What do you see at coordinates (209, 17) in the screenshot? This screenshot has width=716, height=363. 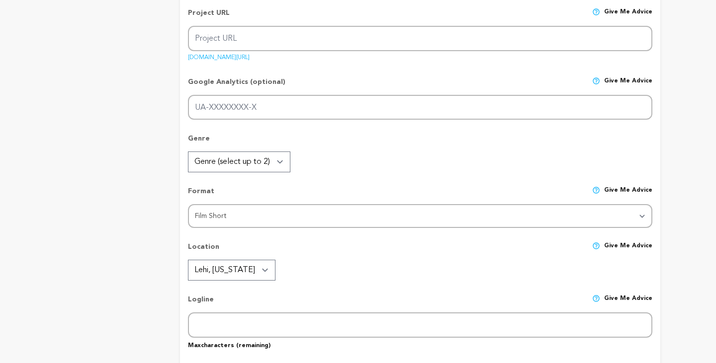 I see `p: Project URL` at bounding box center [209, 17].